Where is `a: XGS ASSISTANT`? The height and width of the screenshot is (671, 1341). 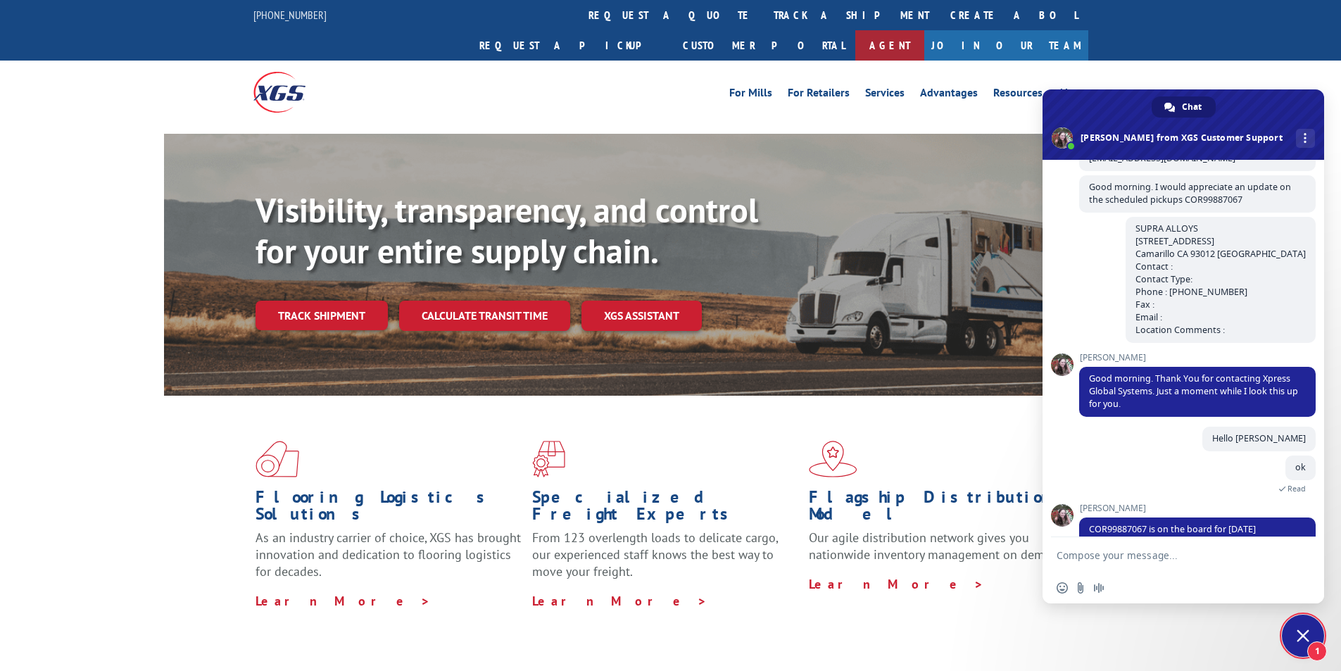
a: XGS ASSISTANT is located at coordinates (641, 315).